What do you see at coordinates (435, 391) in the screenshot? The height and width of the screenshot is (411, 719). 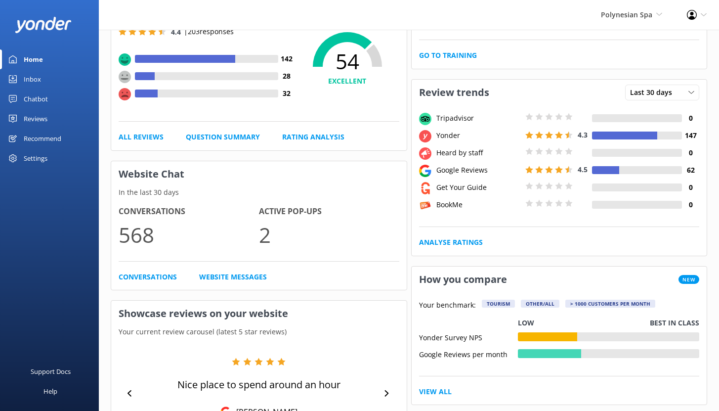 I see `a: View All` at bounding box center [435, 391].